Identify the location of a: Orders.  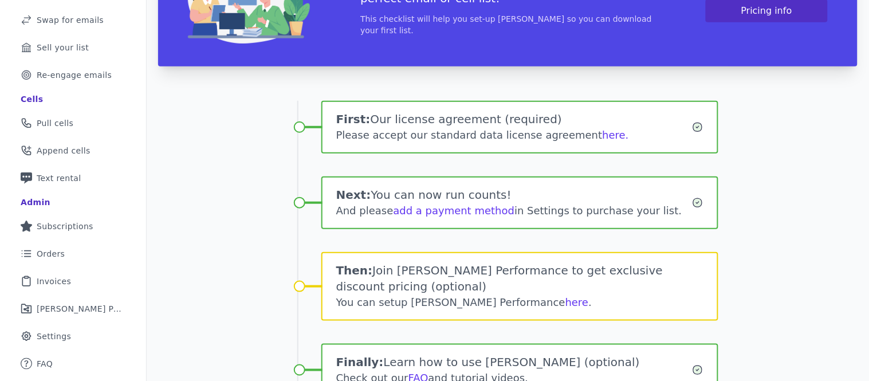
(73, 254).